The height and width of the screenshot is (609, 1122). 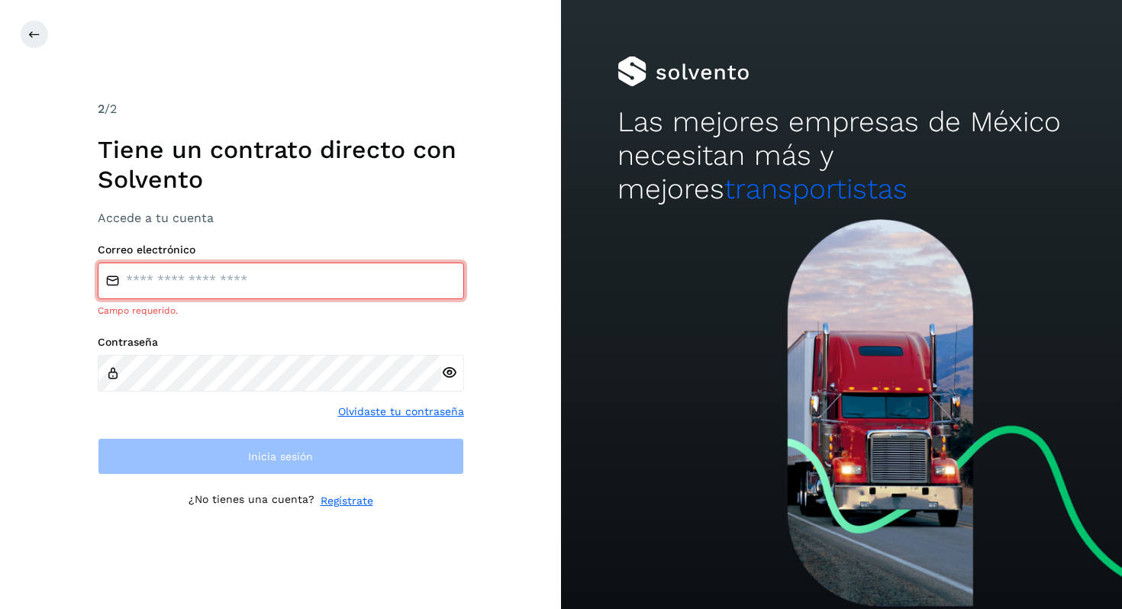 I want to click on h3: Accede a tu cuenta, so click(x=281, y=217).